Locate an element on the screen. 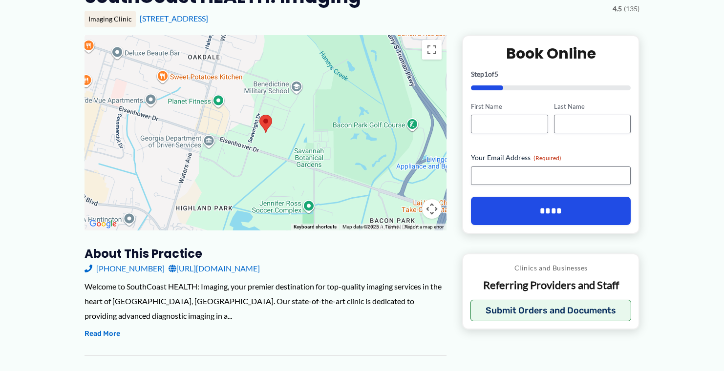  span: 4.5 is located at coordinates (617, 9).